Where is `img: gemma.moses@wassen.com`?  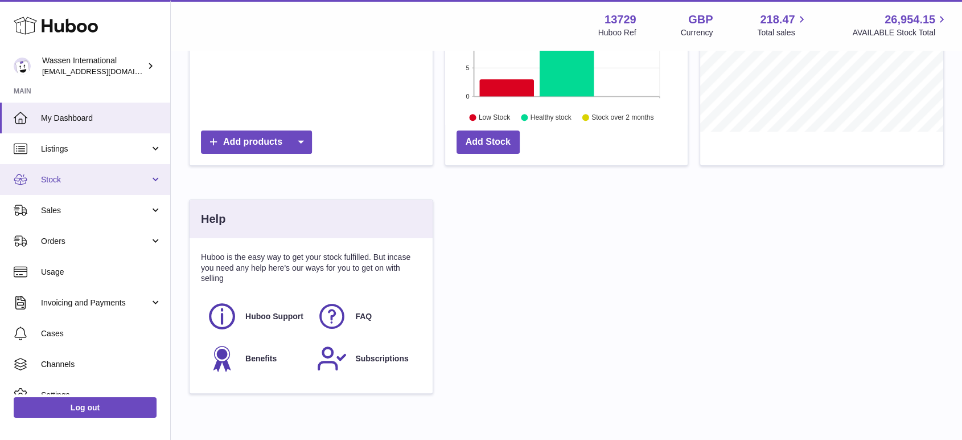 img: gemma.moses@wassen.com is located at coordinates (22, 66).